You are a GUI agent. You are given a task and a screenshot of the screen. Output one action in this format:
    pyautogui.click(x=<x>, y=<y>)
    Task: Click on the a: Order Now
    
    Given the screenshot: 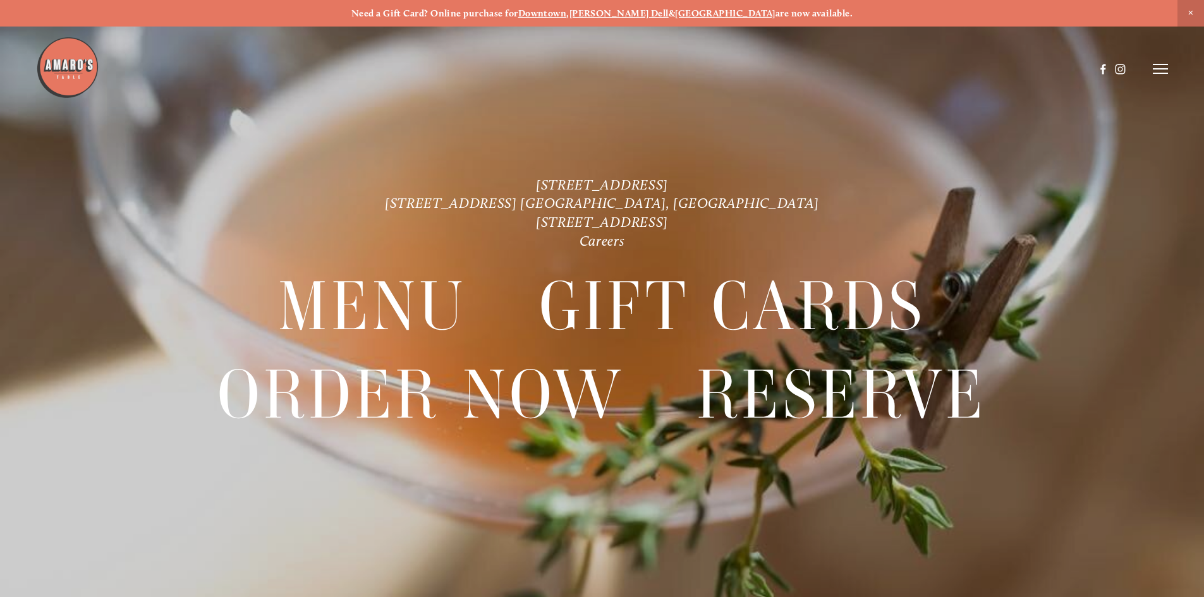 What is the action you would take?
    pyautogui.click(x=420, y=394)
    